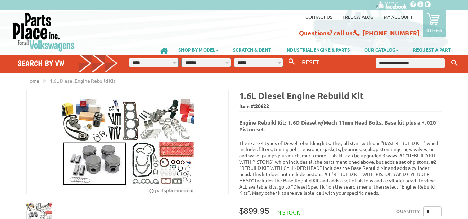  Describe the element at coordinates (310, 62) in the screenshot. I see `span: RESET` at that location.